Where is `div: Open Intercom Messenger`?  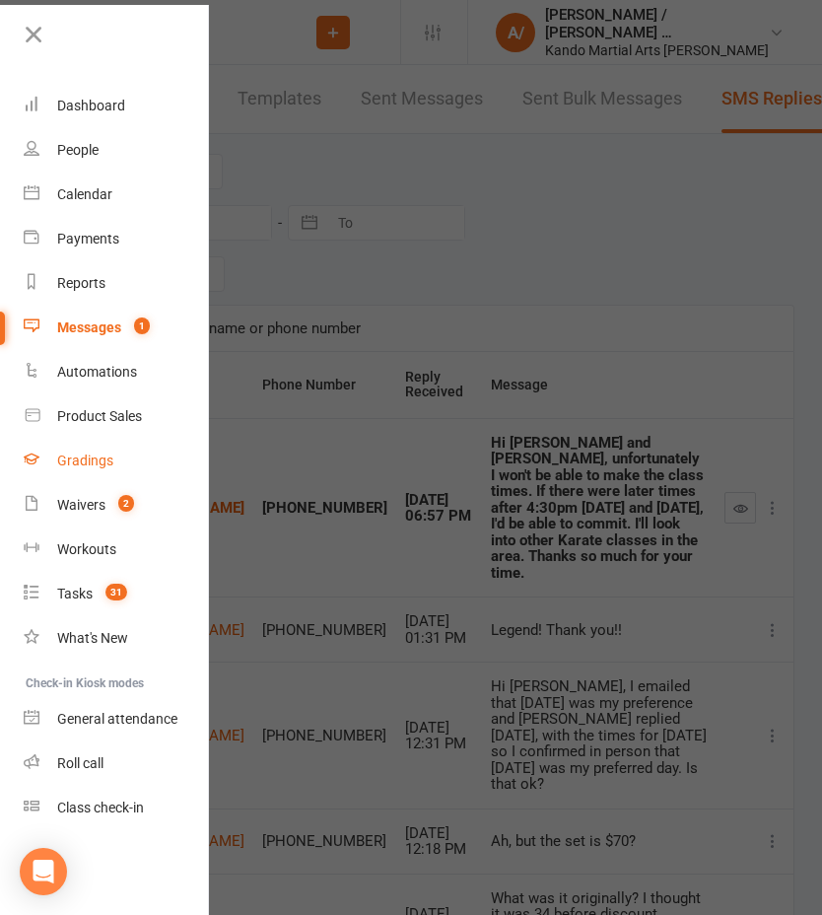 div: Open Intercom Messenger is located at coordinates (43, 871).